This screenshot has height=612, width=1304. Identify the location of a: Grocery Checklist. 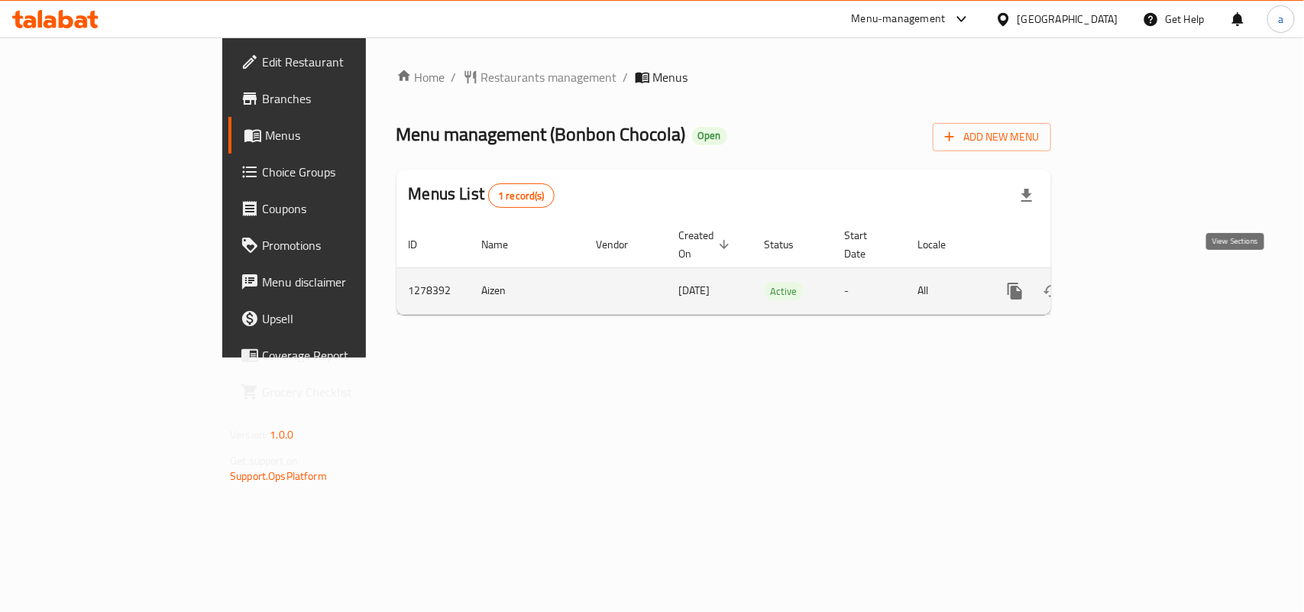
(334, 392).